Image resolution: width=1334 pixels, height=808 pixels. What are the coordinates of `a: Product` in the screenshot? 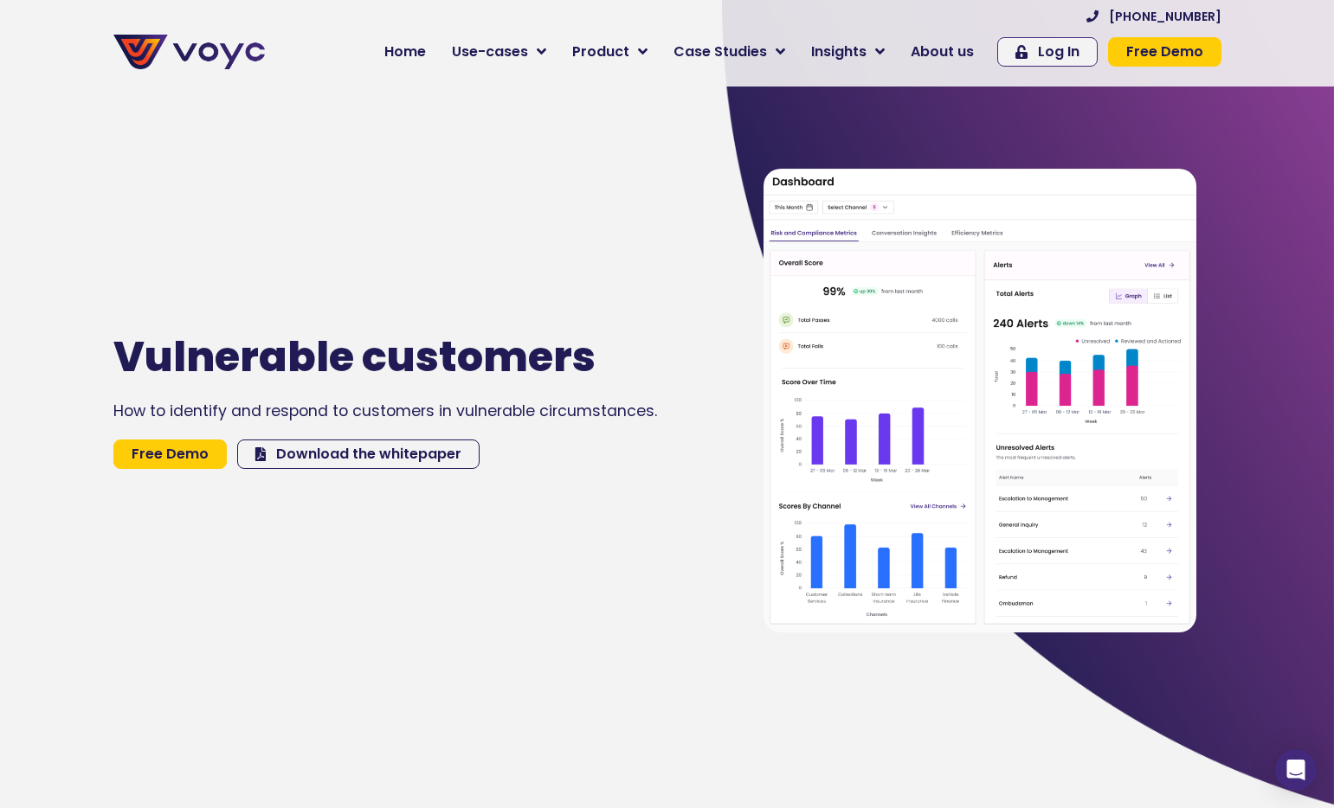 It's located at (609, 52).